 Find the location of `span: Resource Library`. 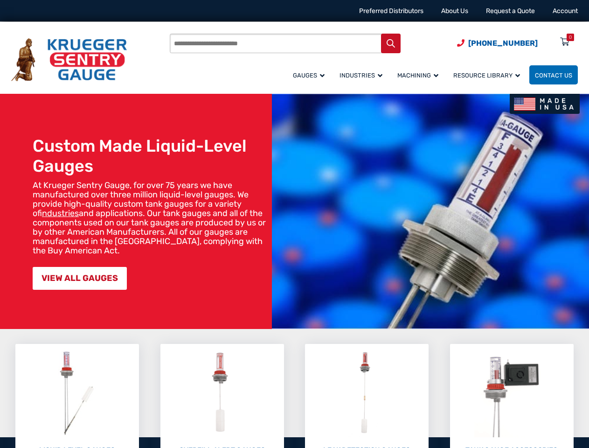

span: Resource Library is located at coordinates (487, 75).